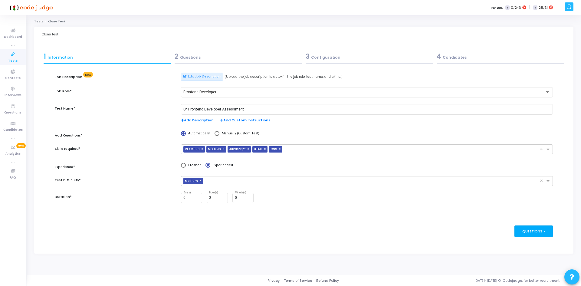 The height and width of the screenshot is (286, 581). What do you see at coordinates (30, 8) in the screenshot?
I see `img: logo` at bounding box center [30, 8].